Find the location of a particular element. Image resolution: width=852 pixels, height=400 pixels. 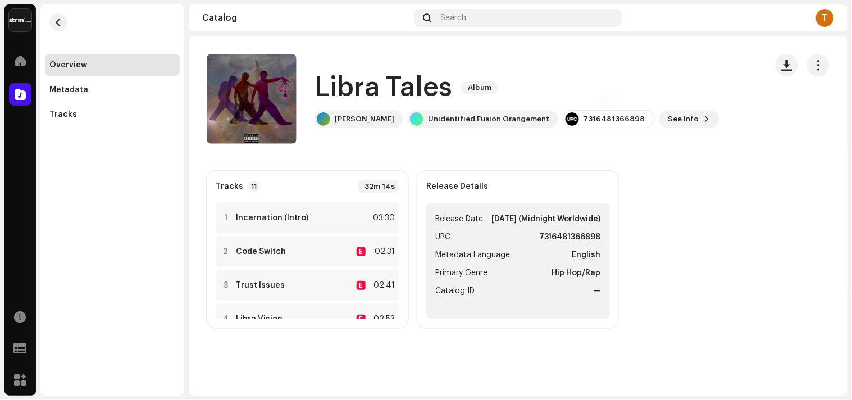

span: Release Date is located at coordinates (459, 219).